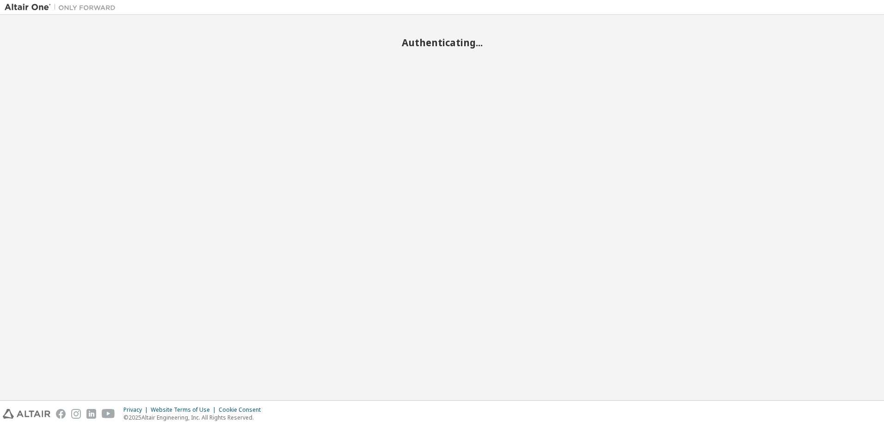 The height and width of the screenshot is (427, 884). Describe the element at coordinates (76, 414) in the screenshot. I see `img: instagram.svg` at that location.